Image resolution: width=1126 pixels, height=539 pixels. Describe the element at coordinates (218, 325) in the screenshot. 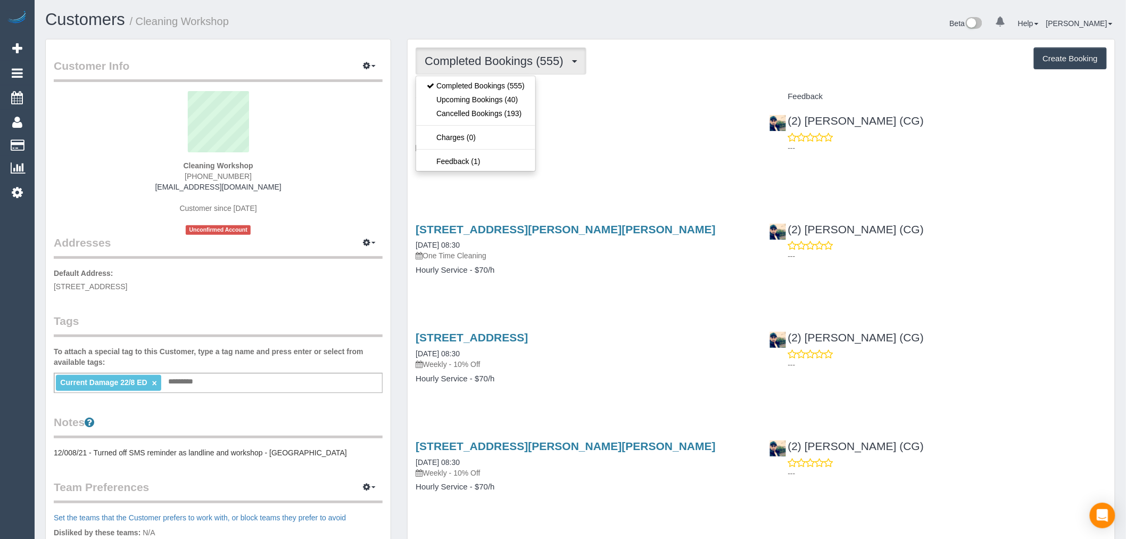

I see `legend: Tags` at that location.